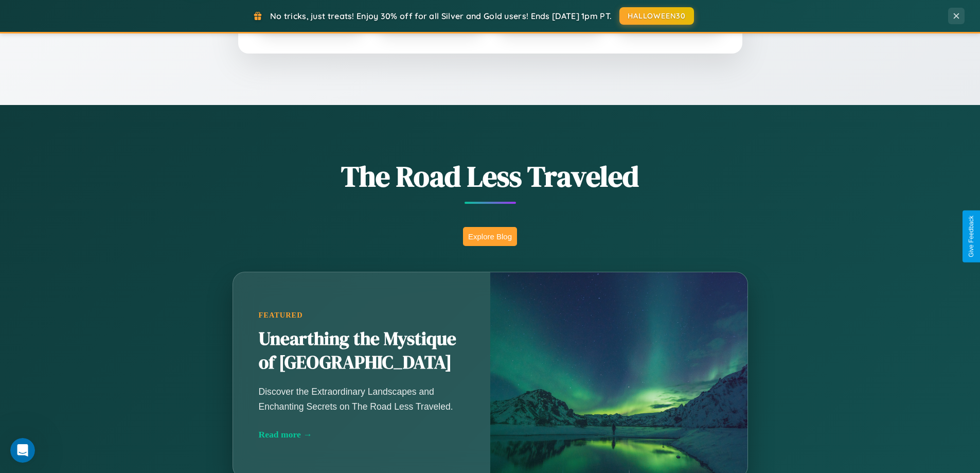 The width and height of the screenshot is (980, 473). Describe the element at coordinates (490, 236) in the screenshot. I see `button: Explore Blog` at that location.